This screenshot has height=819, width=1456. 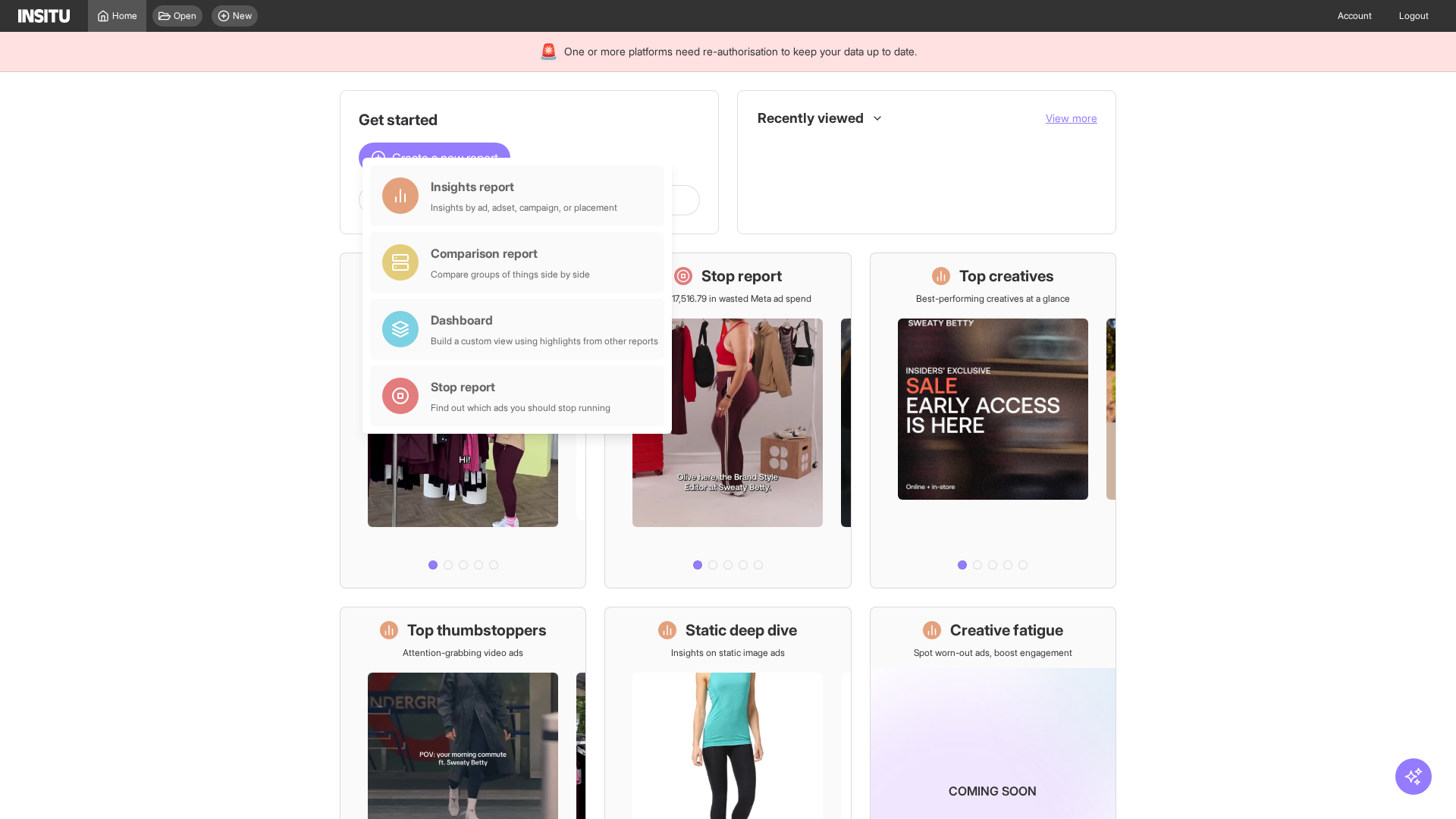 I want to click on a: Top creativesBest-performing creatives at a glance, so click(x=993, y=420).